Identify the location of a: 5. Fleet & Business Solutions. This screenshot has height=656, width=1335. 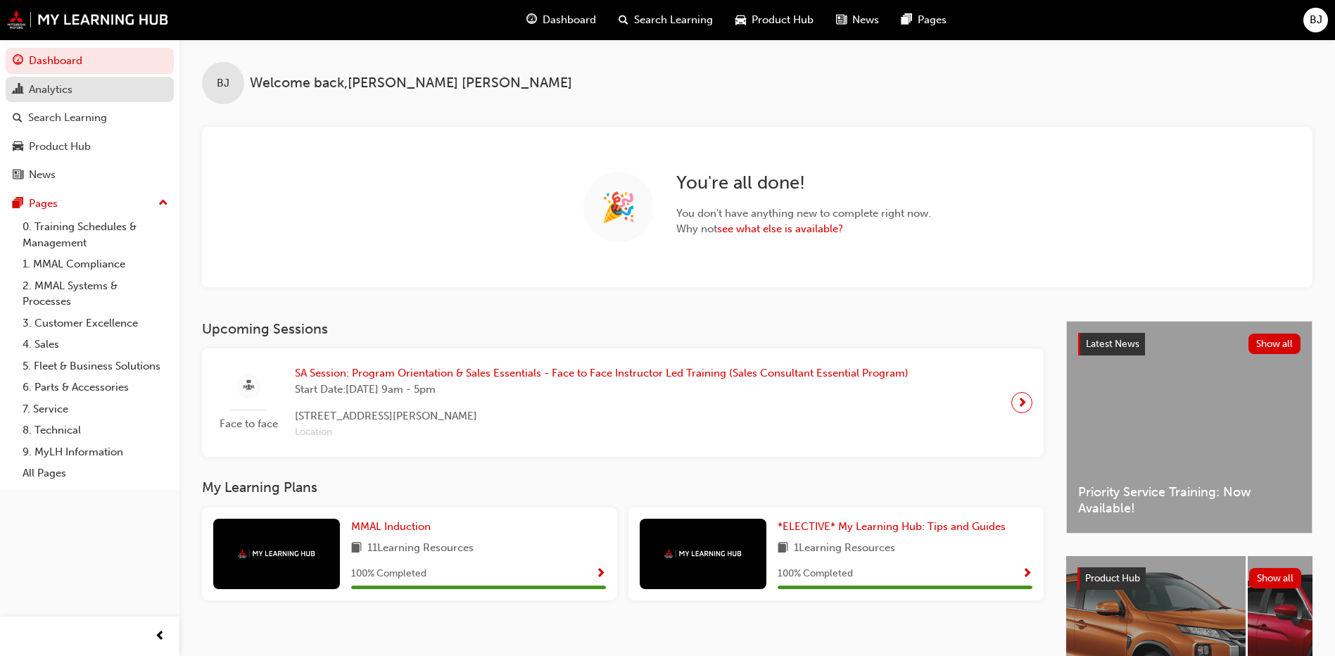
(95, 366).